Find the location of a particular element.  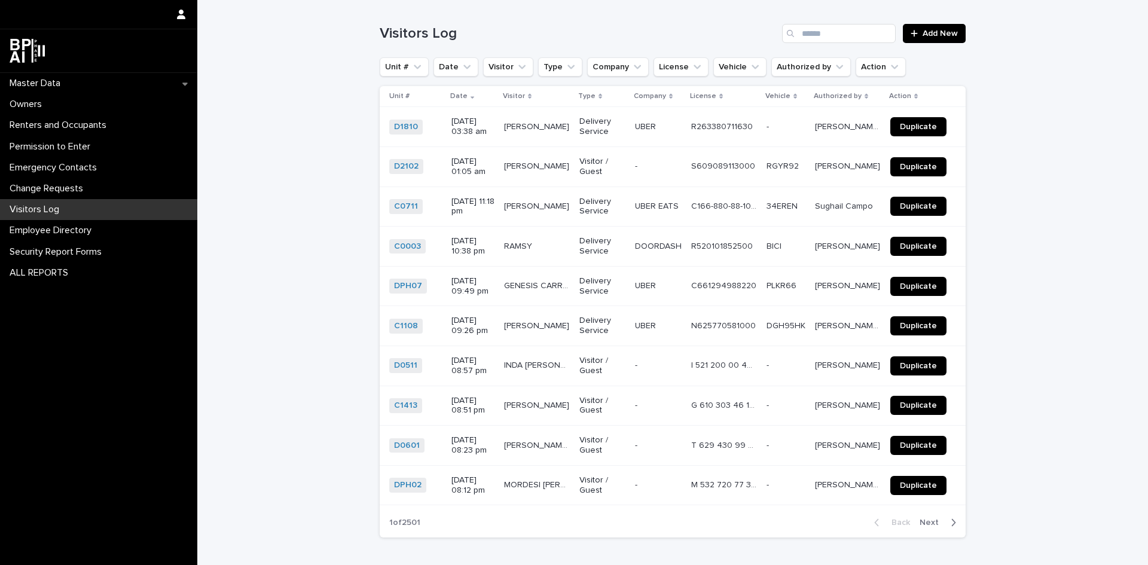

button: Date is located at coordinates (456, 67).